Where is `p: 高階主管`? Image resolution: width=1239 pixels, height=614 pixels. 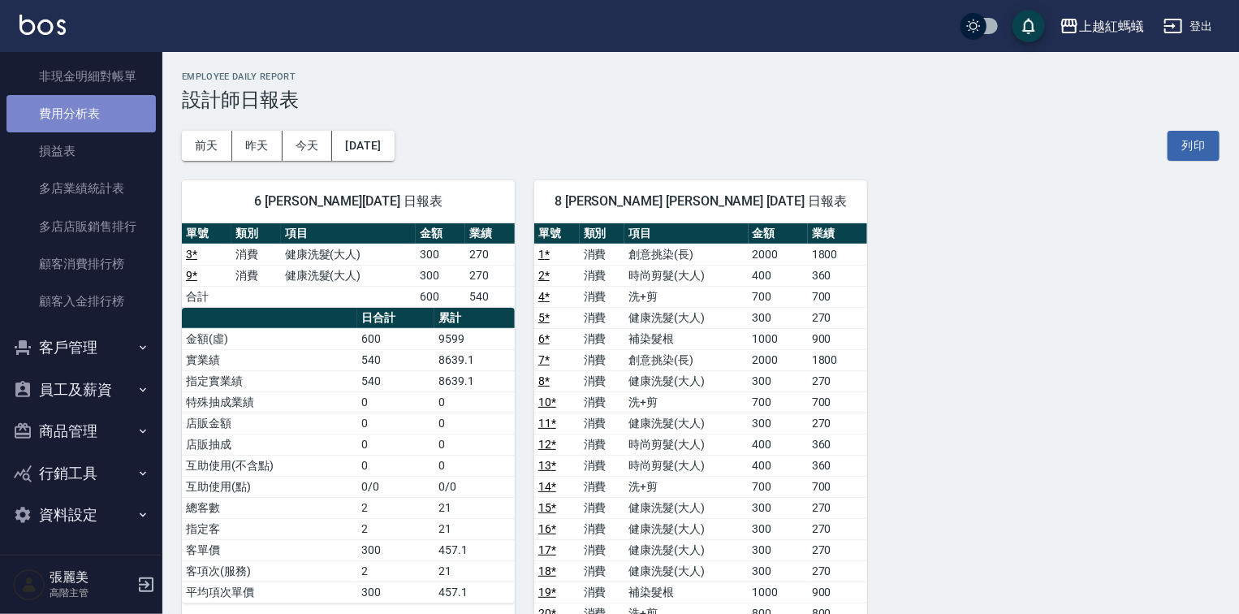 p: 高階主管 is located at coordinates (91, 593).